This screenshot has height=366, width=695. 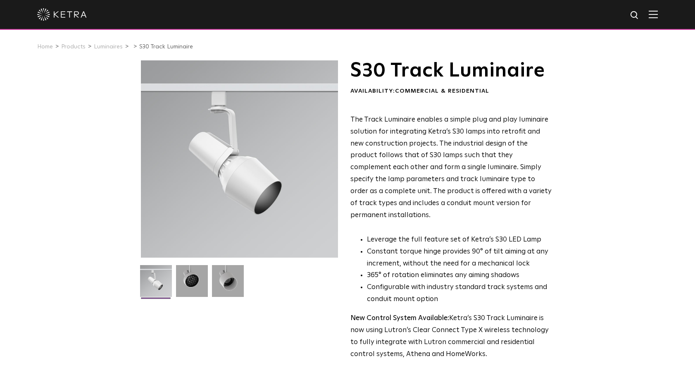 What do you see at coordinates (399, 318) in the screenshot?
I see `strong: New Control System Available:` at bounding box center [399, 318].